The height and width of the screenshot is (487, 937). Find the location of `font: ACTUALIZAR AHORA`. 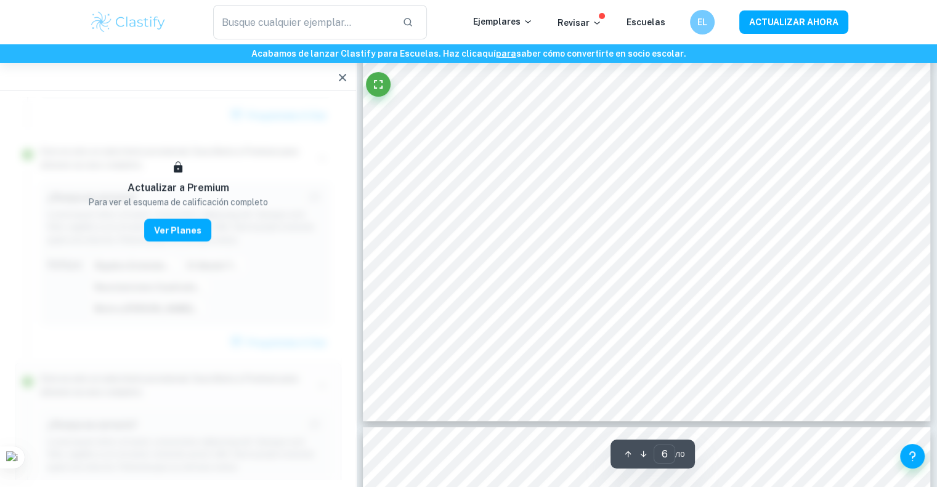

font: ACTUALIZAR AHORA is located at coordinates (794, 23).